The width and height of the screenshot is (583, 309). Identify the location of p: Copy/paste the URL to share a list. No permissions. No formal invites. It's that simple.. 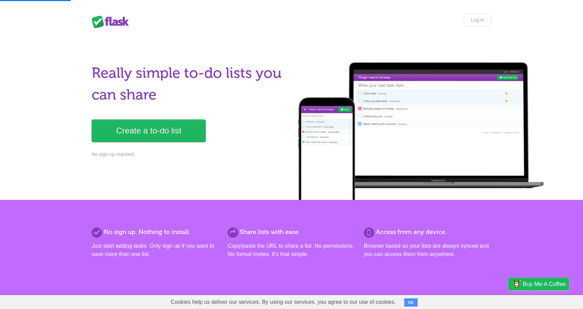
(291, 250).